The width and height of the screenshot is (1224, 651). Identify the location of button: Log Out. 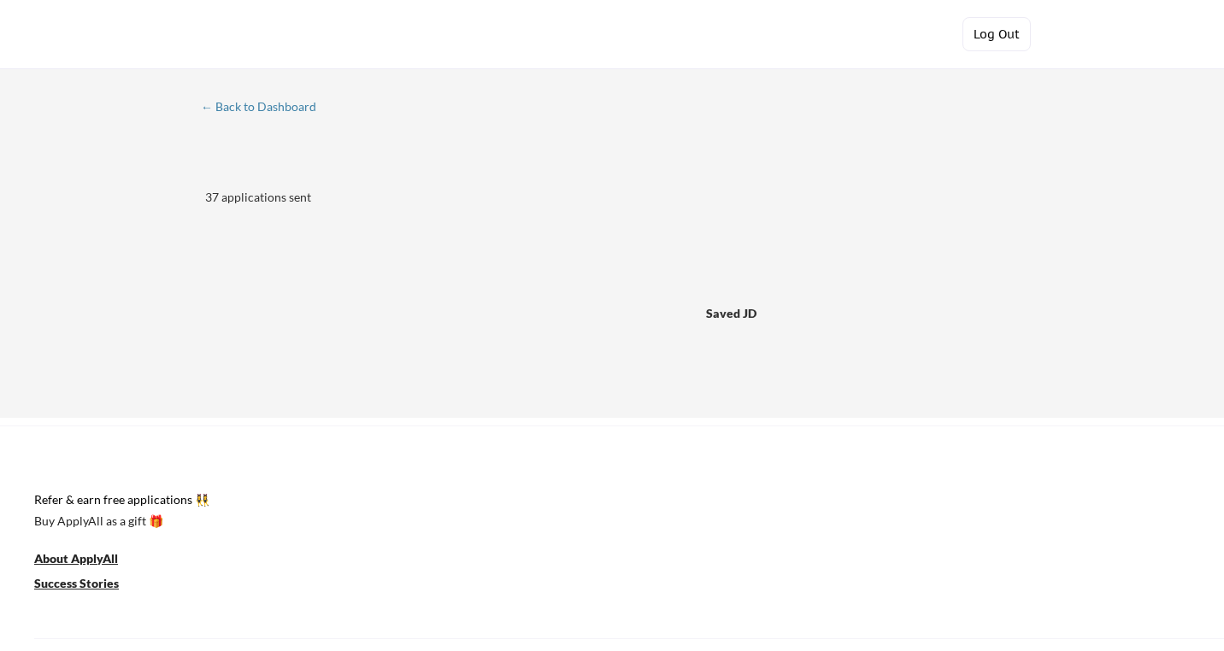
(997, 34).